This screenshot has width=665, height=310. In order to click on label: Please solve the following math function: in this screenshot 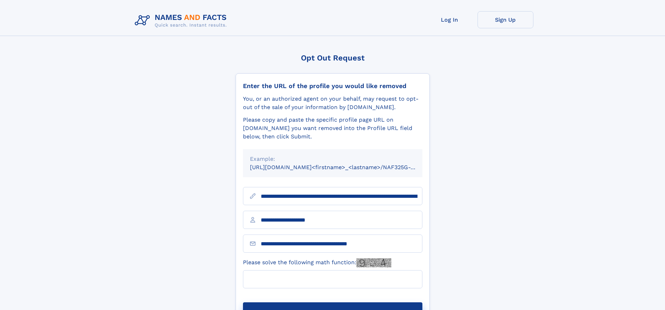, I will do `click(317, 262)`.